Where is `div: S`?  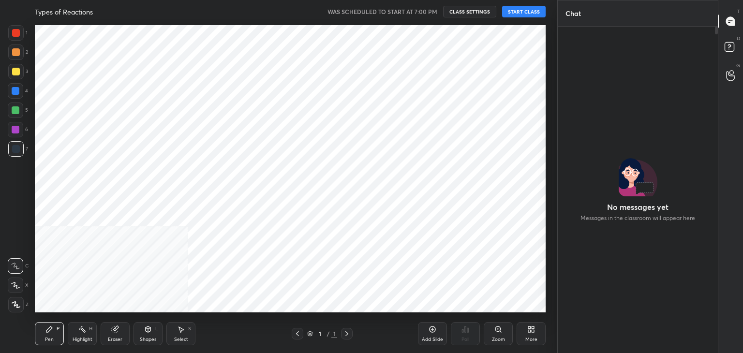 div: S is located at coordinates (190, 329).